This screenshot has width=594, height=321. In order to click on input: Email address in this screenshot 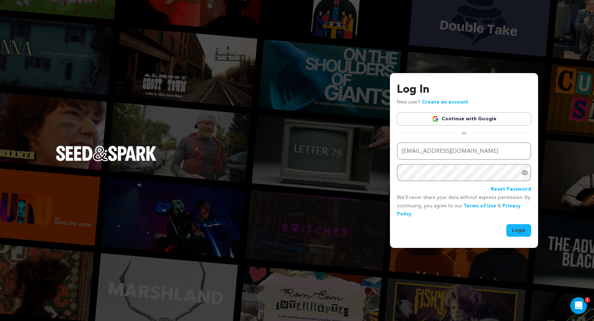, I will do `click(464, 151)`.